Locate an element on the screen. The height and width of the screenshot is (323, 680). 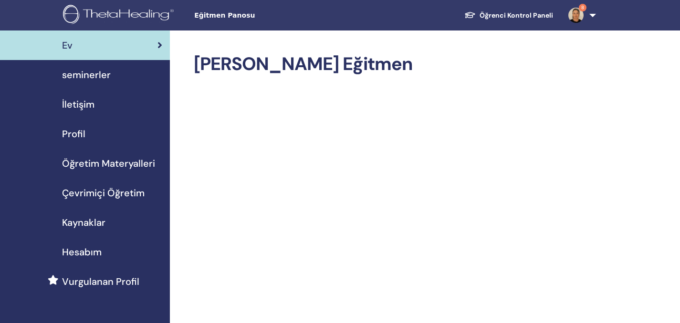
span: Hesabım is located at coordinates (82, 252).